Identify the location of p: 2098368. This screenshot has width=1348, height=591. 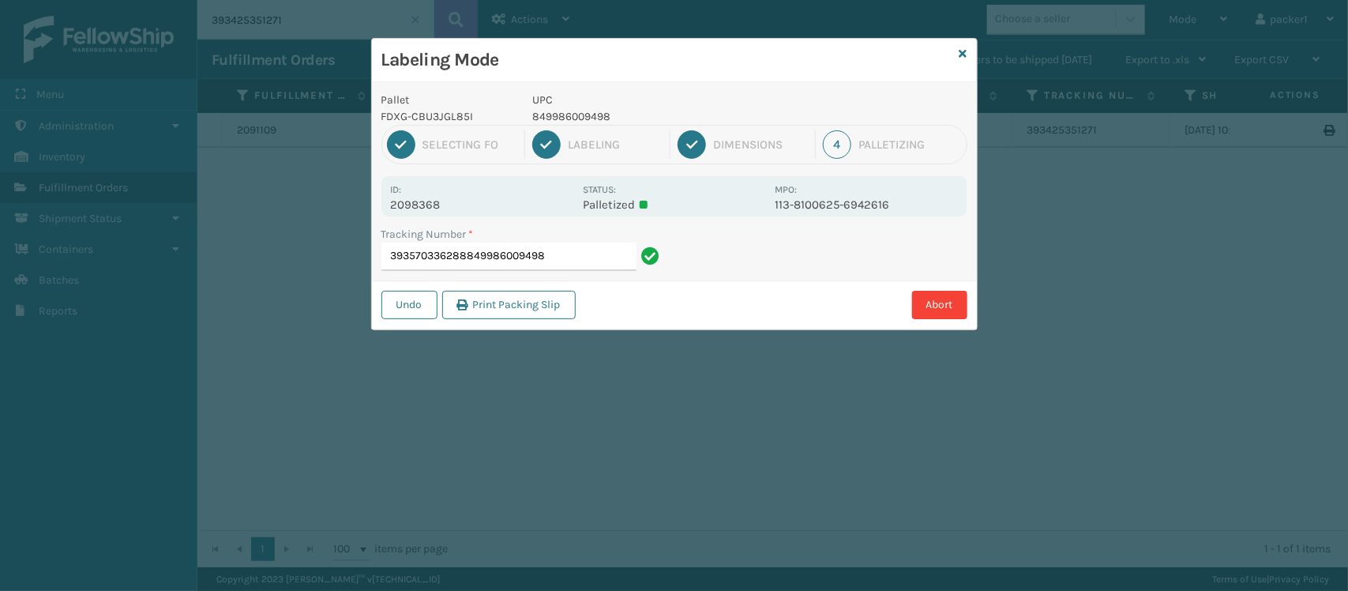
(482, 205).